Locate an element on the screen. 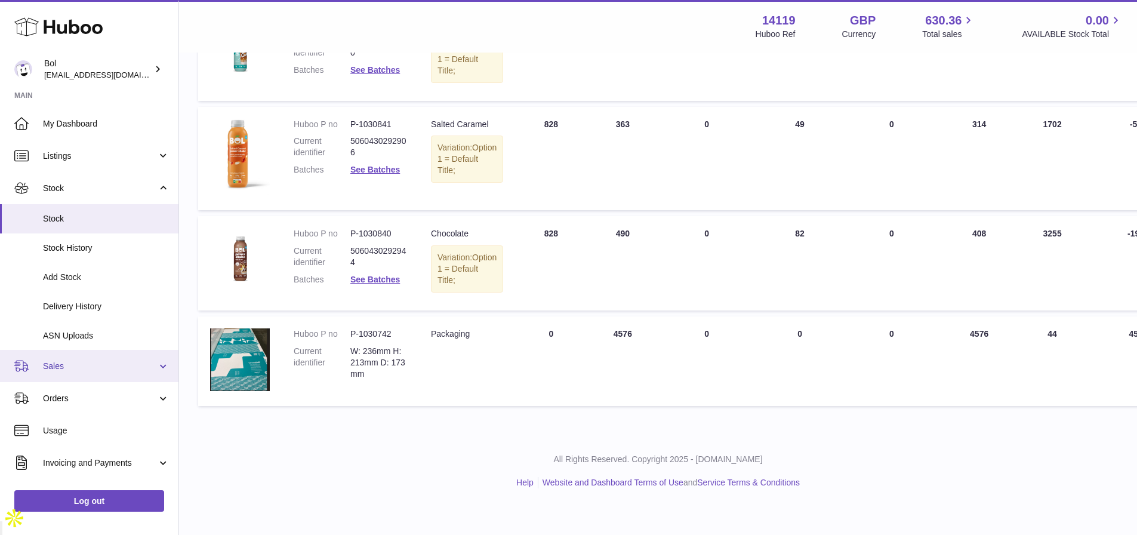 The height and width of the screenshot is (535, 1137). strong: 14119 is located at coordinates (779, 20).